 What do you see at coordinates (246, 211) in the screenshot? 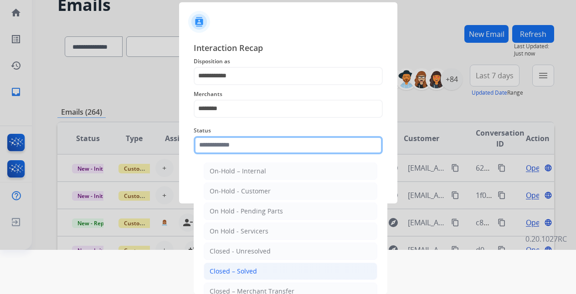
I see `div: On Hold - Pending Parts` at bounding box center [246, 211].